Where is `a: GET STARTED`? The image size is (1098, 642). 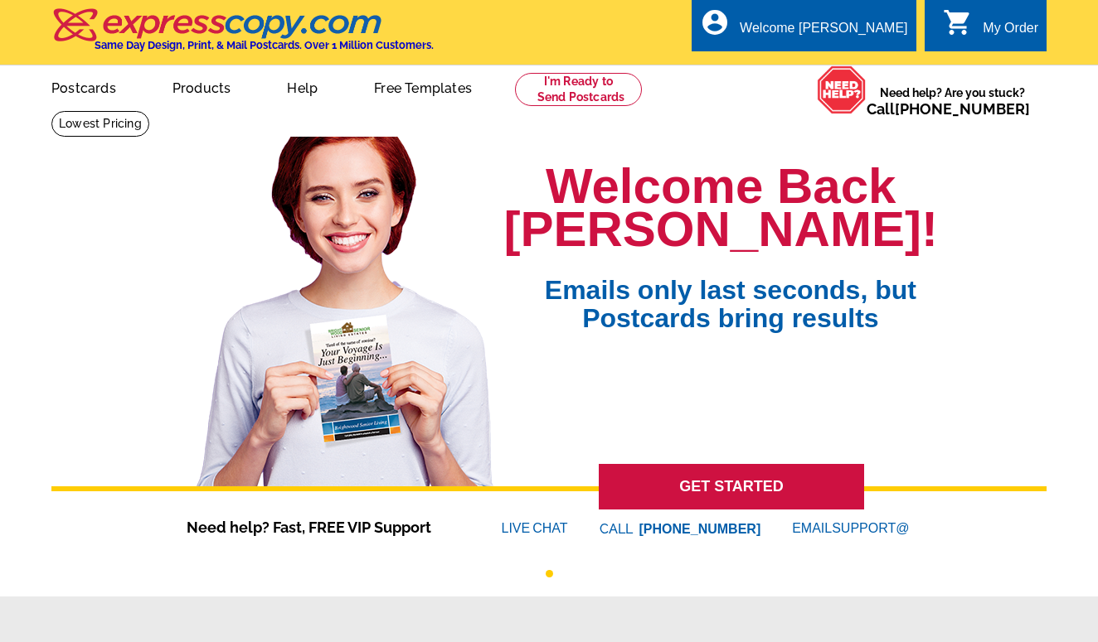 a: GET STARTED is located at coordinates (731, 487).